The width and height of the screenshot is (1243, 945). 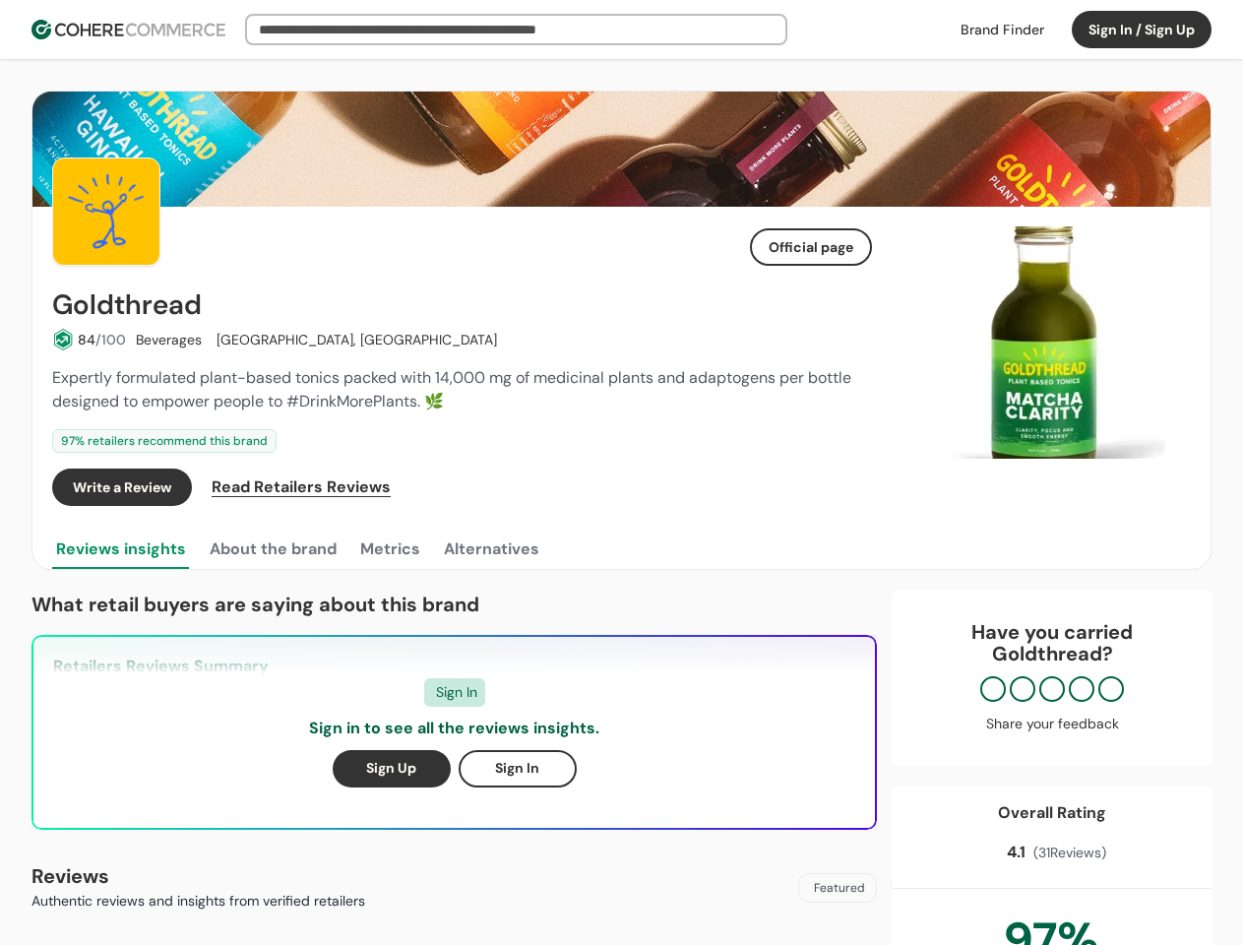 What do you see at coordinates (491, 549) in the screenshot?
I see `button: Alternatives` at bounding box center [491, 549].